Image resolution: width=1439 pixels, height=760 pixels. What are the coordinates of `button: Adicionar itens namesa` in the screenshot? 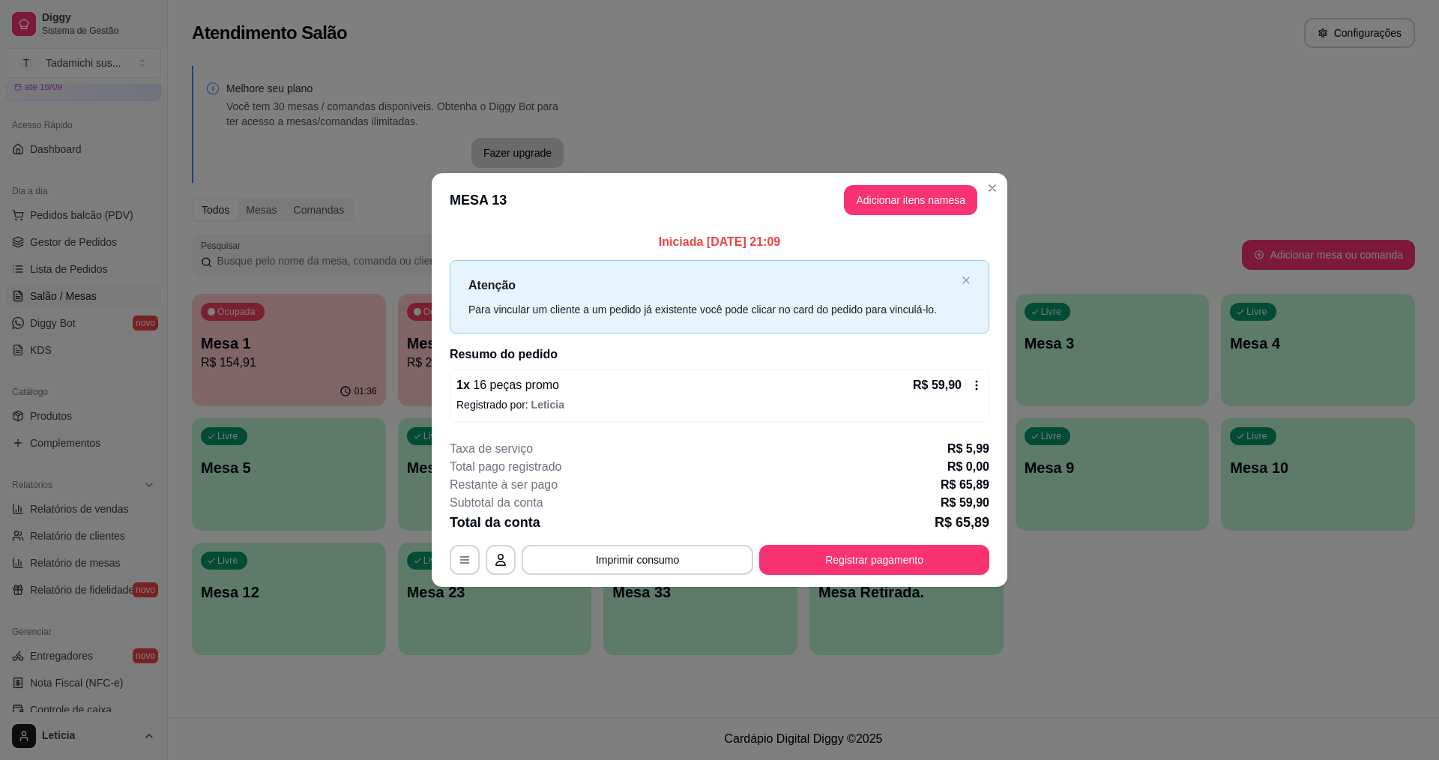 It's located at (911, 200).